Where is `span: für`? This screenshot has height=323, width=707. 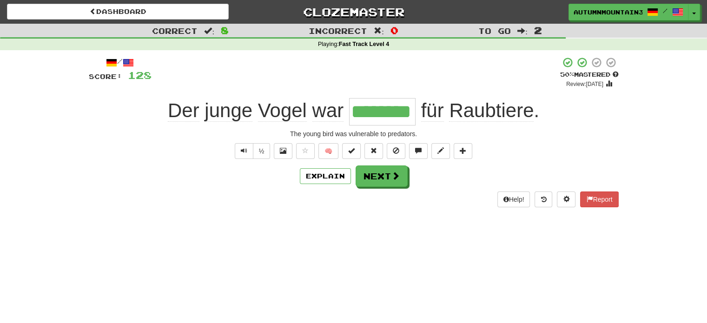 span: für is located at coordinates (432, 111).